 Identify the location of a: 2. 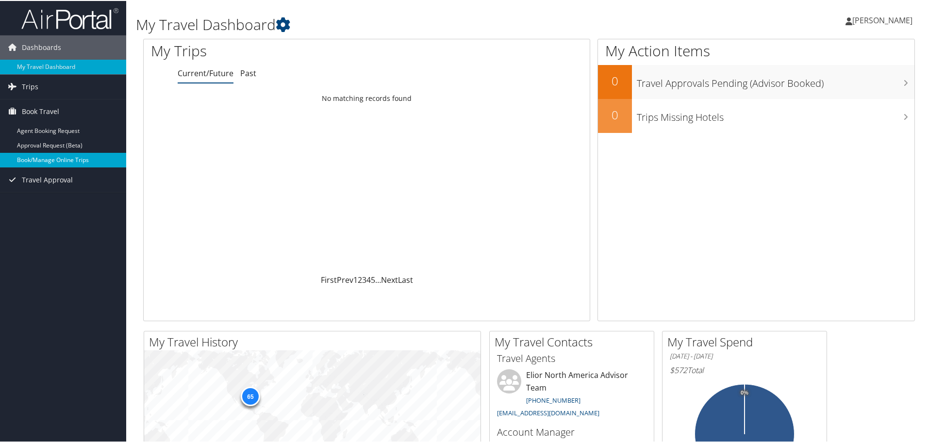
(359, 279).